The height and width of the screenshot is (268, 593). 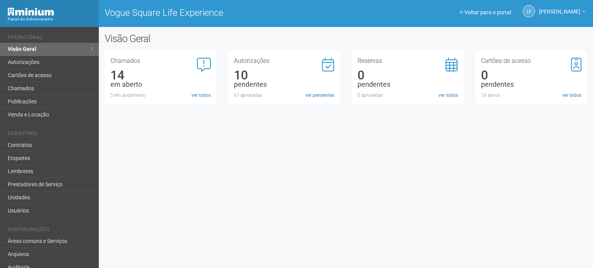 What do you see at coordinates (31, 12) in the screenshot?
I see `img: Minium` at bounding box center [31, 12].